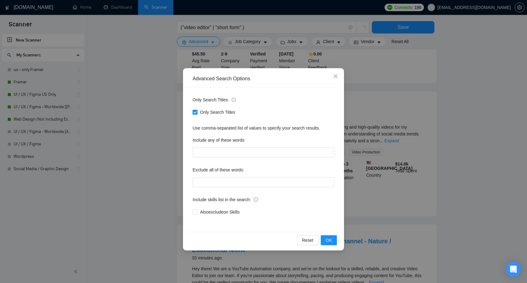  Describe the element at coordinates (218, 112) in the screenshot. I see `span: Only Search Titles` at that location.